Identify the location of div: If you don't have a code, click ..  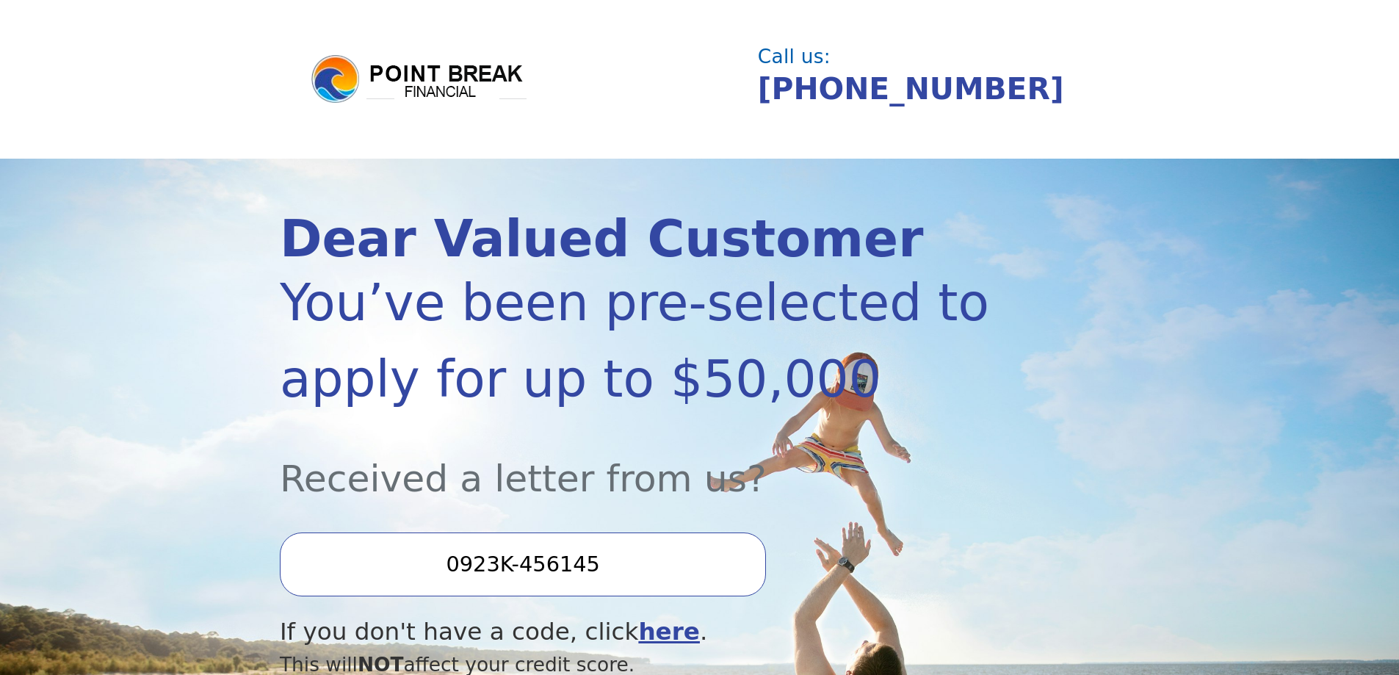
(637, 632).